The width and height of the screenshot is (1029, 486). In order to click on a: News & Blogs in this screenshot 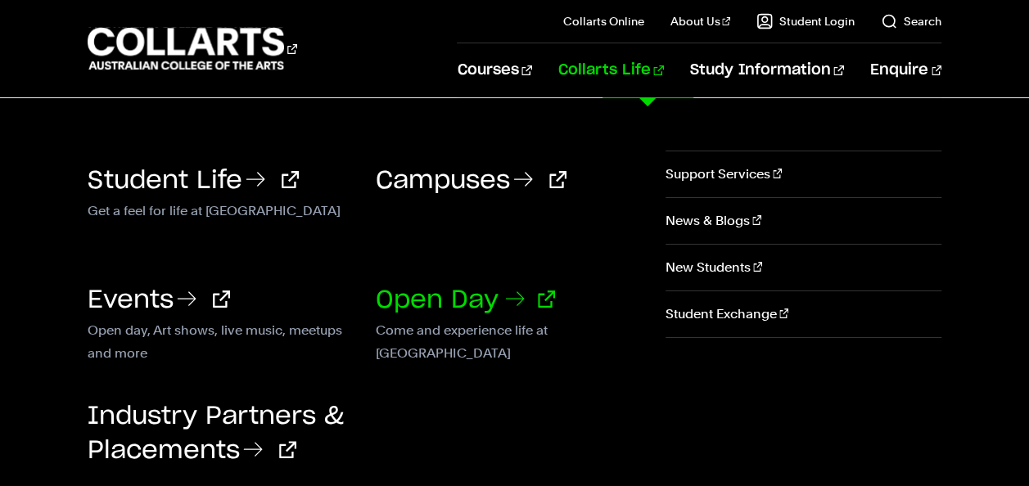, I will do `click(803, 221)`.